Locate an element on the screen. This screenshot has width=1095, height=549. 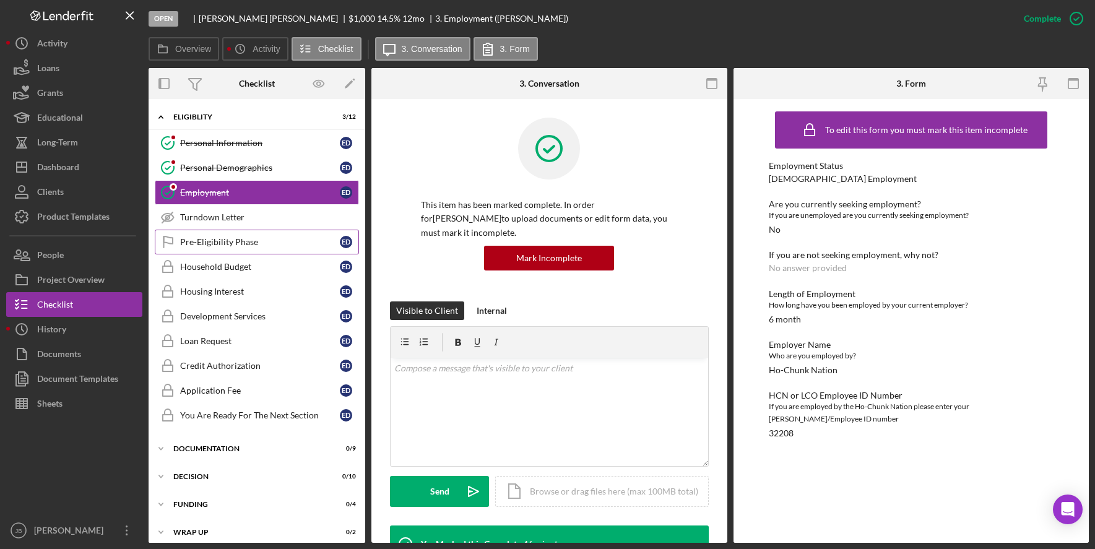
div: Complete is located at coordinates (1043, 19).